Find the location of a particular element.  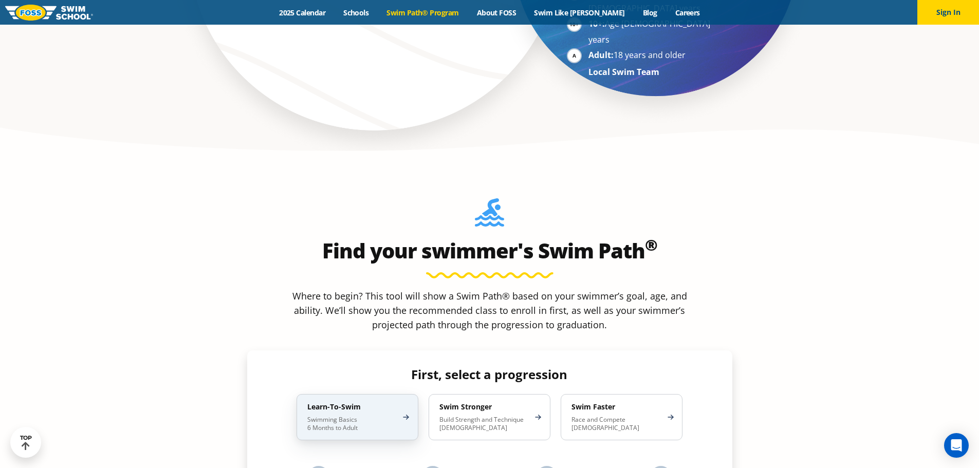

a: Blog is located at coordinates (649, 12).